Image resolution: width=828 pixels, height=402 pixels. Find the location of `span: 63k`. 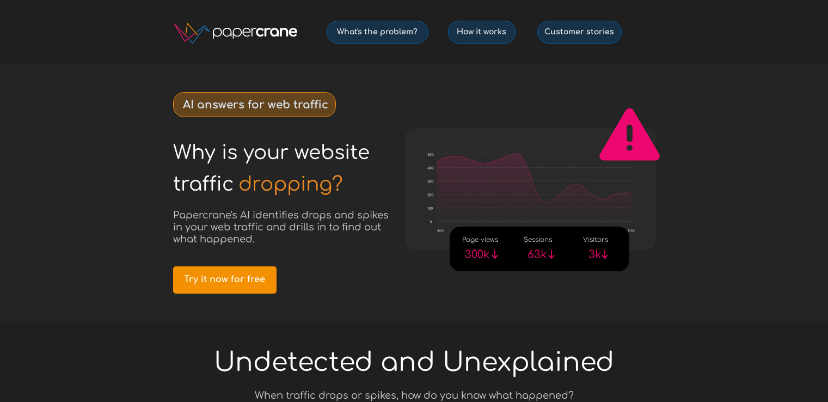

span: 63k is located at coordinates (537, 254).